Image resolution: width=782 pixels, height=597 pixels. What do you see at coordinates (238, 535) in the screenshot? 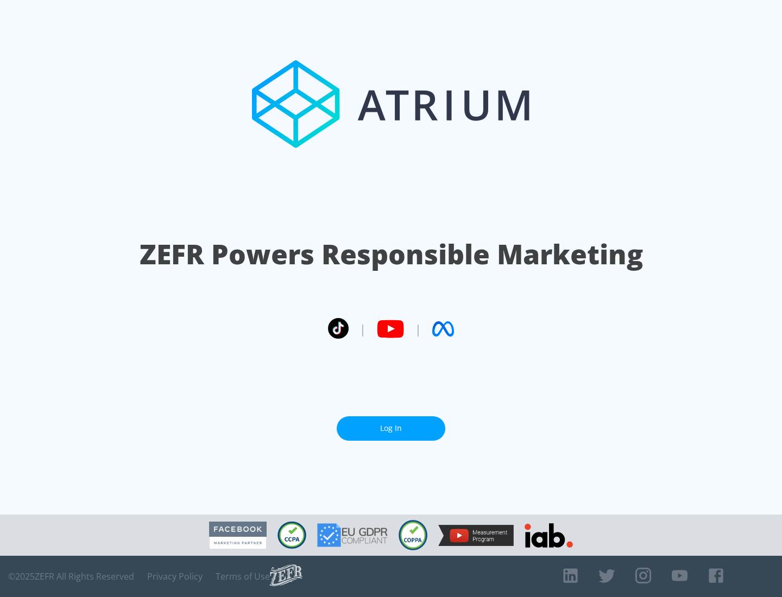
I see `img: Facebook Marketing Partner` at bounding box center [238, 535].